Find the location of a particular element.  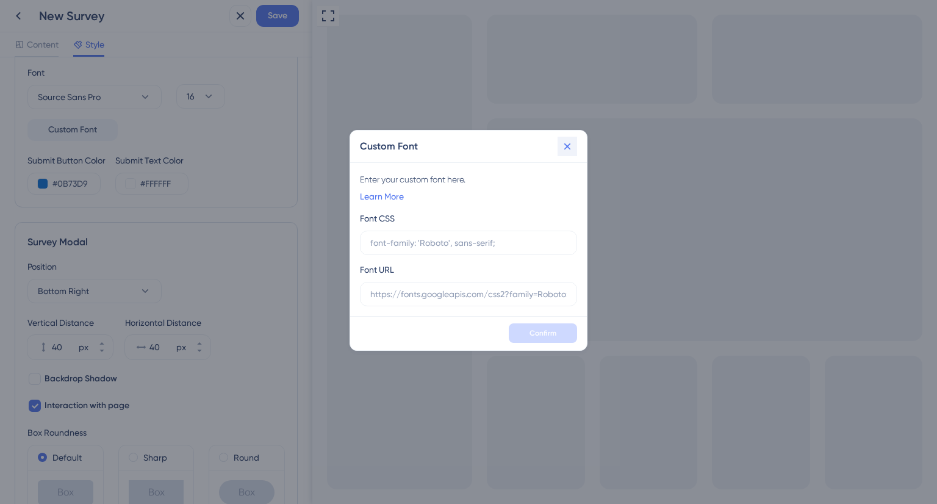

svg: Rate thumbs down is located at coordinates (137, 92).